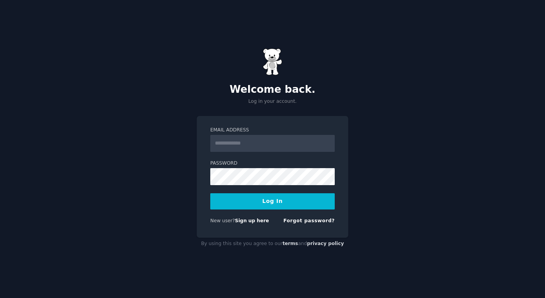 This screenshot has height=298, width=545. I want to click on a: Sign up here, so click(252, 221).